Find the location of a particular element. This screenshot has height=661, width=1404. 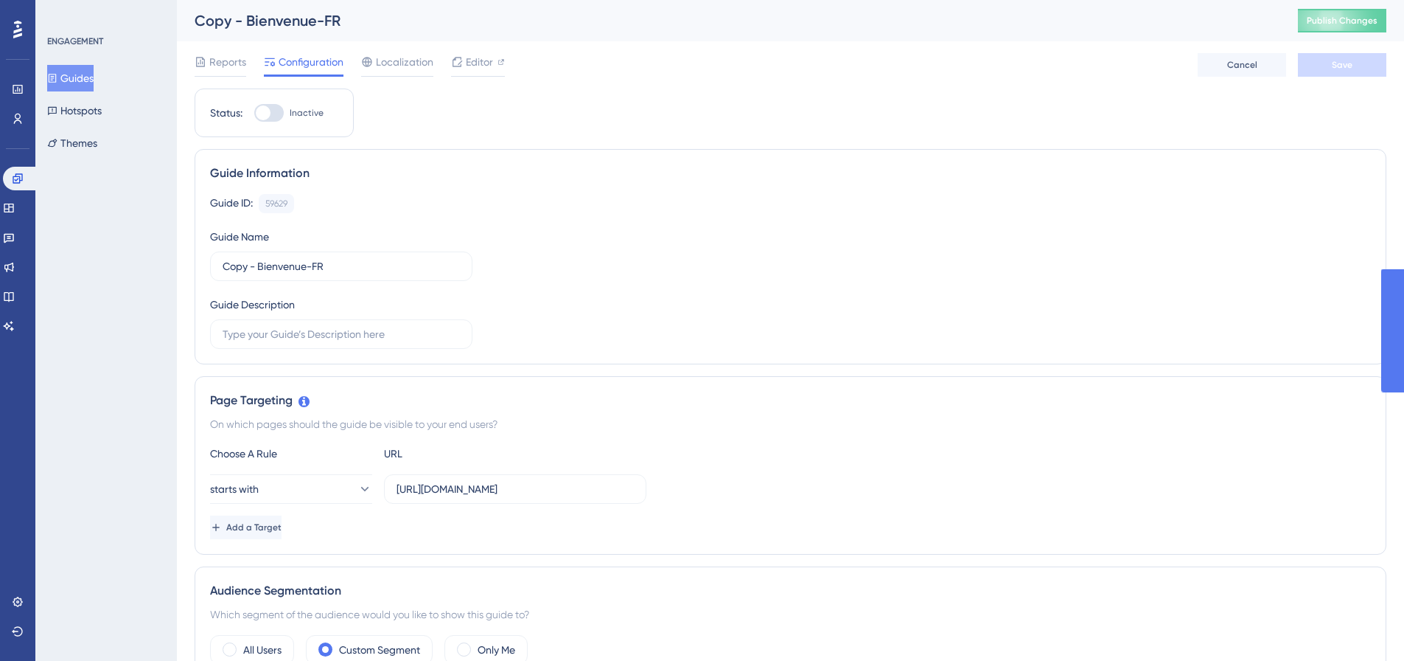

div: Which segment of the audience would you like to show this guide to? is located at coordinates (790, 614).